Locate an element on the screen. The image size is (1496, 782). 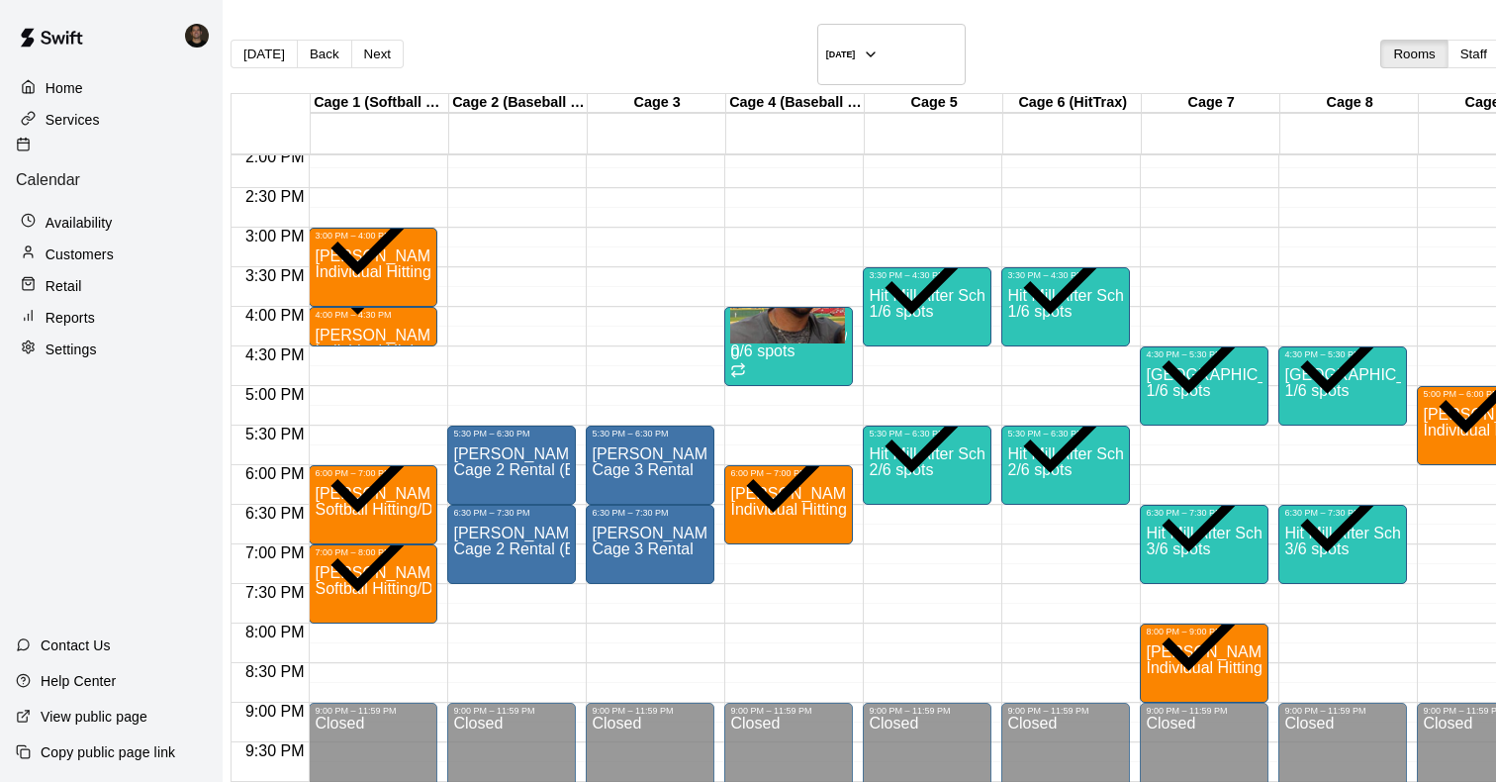
div: Customers is located at coordinates (111, 254).